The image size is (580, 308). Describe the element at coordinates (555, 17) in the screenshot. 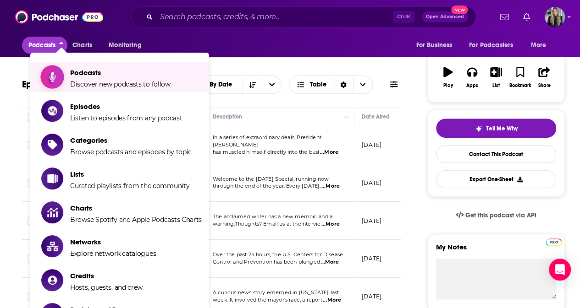

I see `span: Logged in as MaggieWard` at that location.